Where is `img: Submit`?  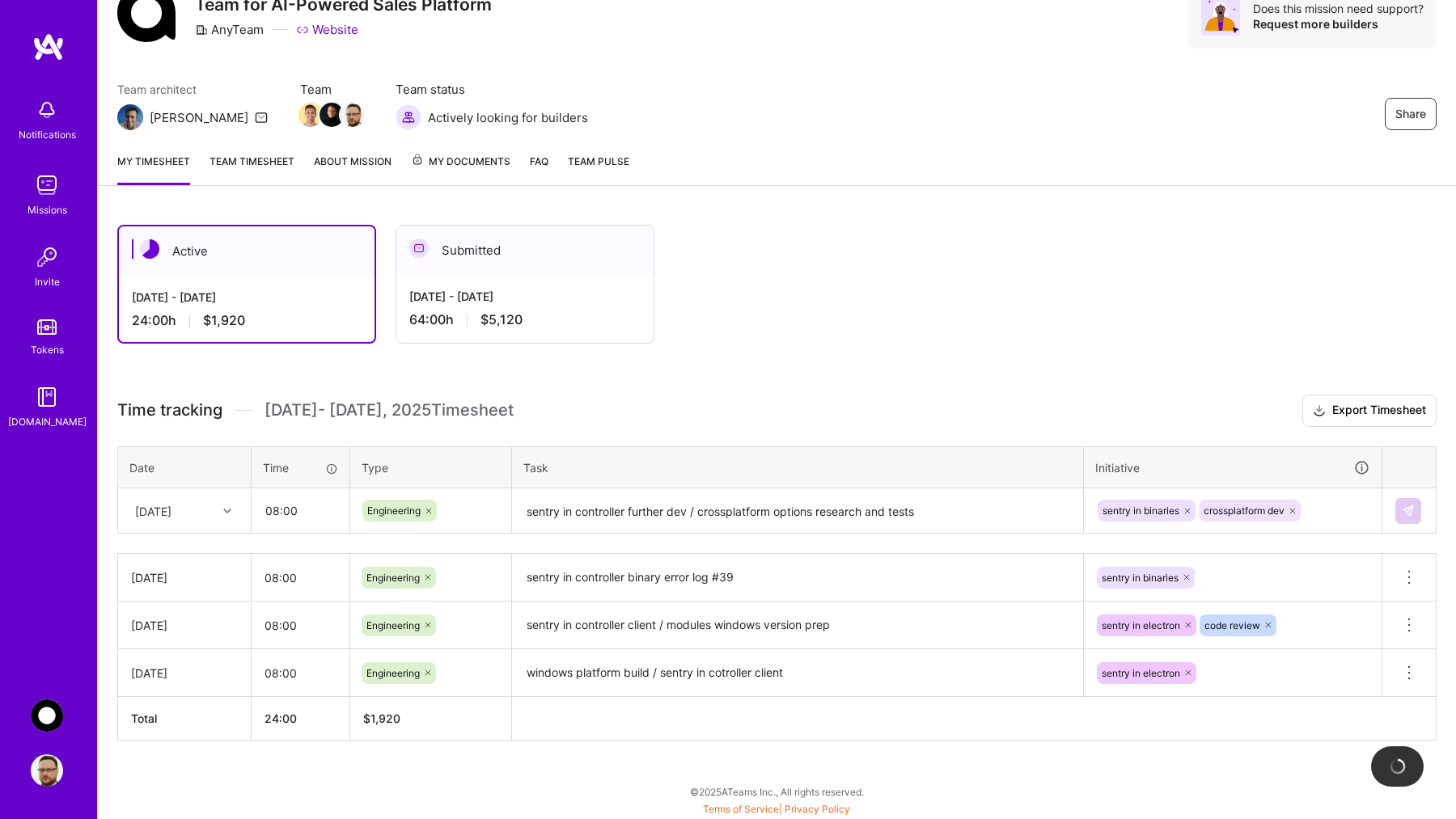
img: Submit is located at coordinates (1408, 511).